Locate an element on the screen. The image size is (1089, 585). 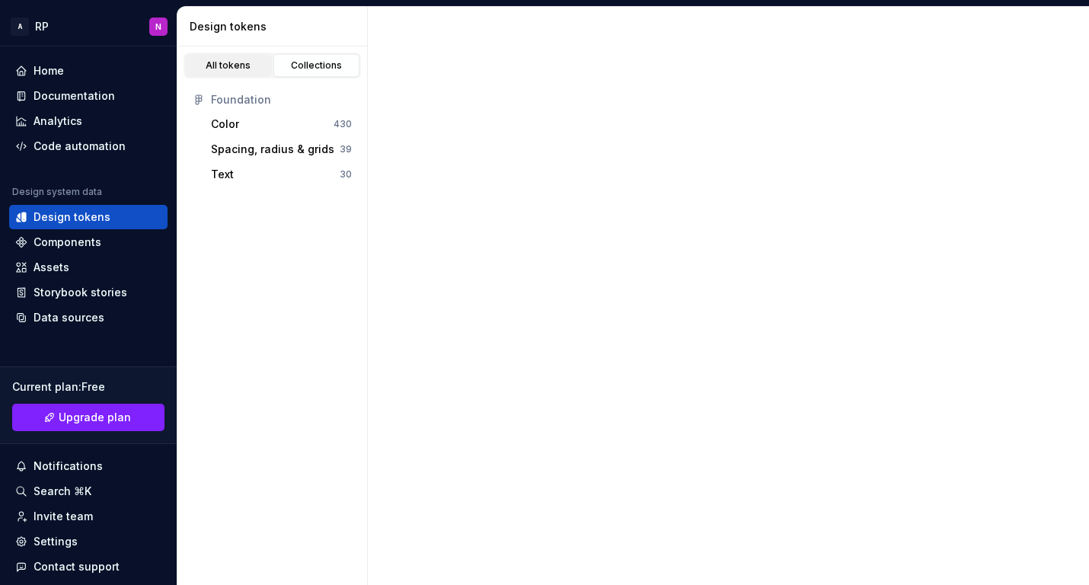
button: ARPN is located at coordinates (88, 26).